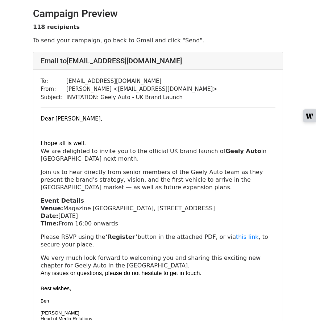 Image resolution: width=316 pixels, height=321 pixels. Describe the element at coordinates (247, 237) in the screenshot. I see `a: this link` at that location.